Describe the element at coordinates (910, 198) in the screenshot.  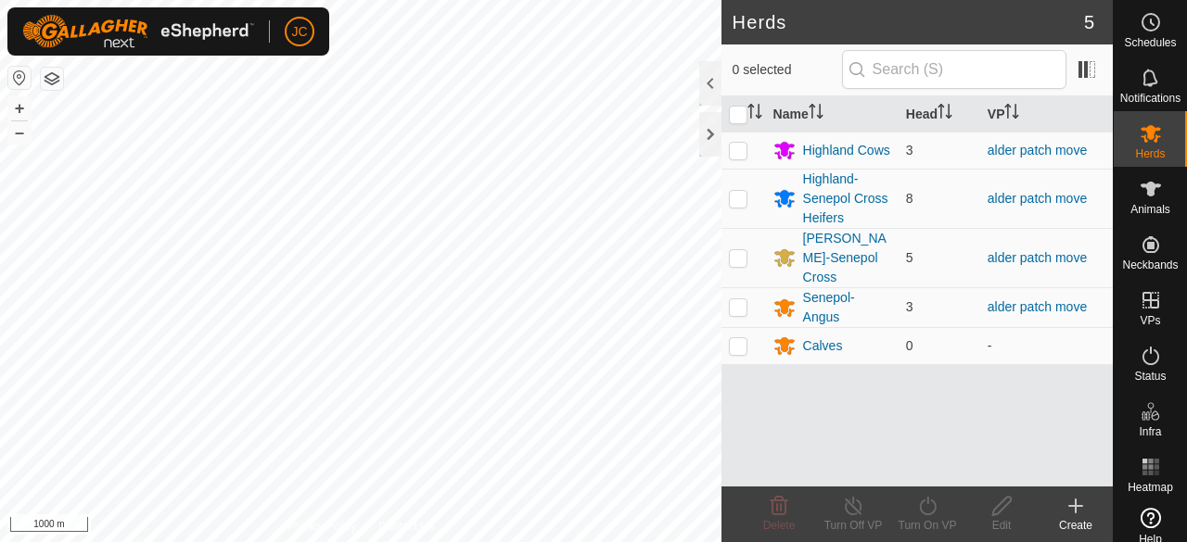
I see `span: 8` at that location.